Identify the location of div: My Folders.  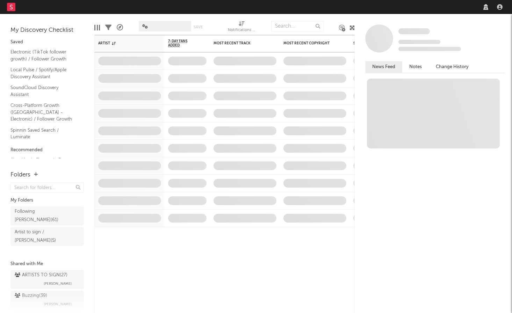
(47, 201).